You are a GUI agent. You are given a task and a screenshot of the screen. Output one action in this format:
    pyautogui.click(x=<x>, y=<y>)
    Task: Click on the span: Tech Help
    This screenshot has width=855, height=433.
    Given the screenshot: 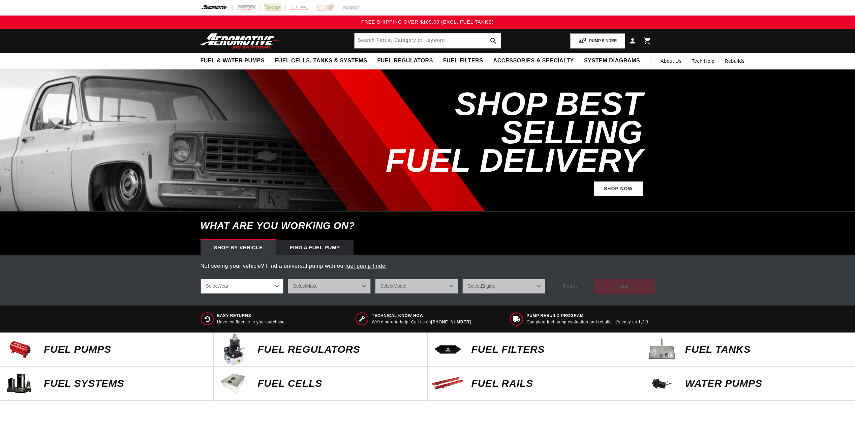 What is the action you would take?
    pyautogui.click(x=704, y=61)
    